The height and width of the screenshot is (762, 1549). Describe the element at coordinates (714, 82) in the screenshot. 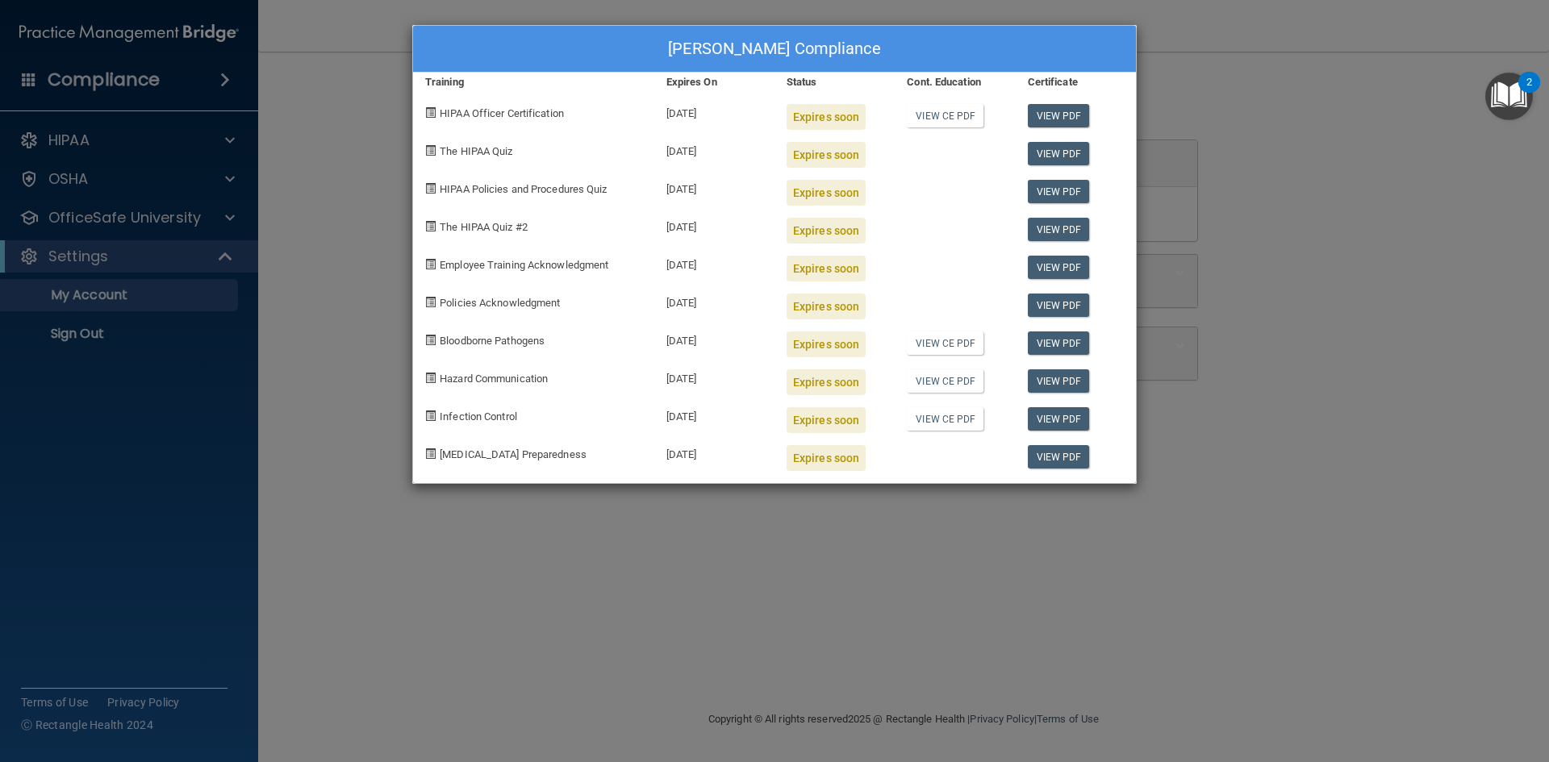

I see `div: Expires On` at that location.